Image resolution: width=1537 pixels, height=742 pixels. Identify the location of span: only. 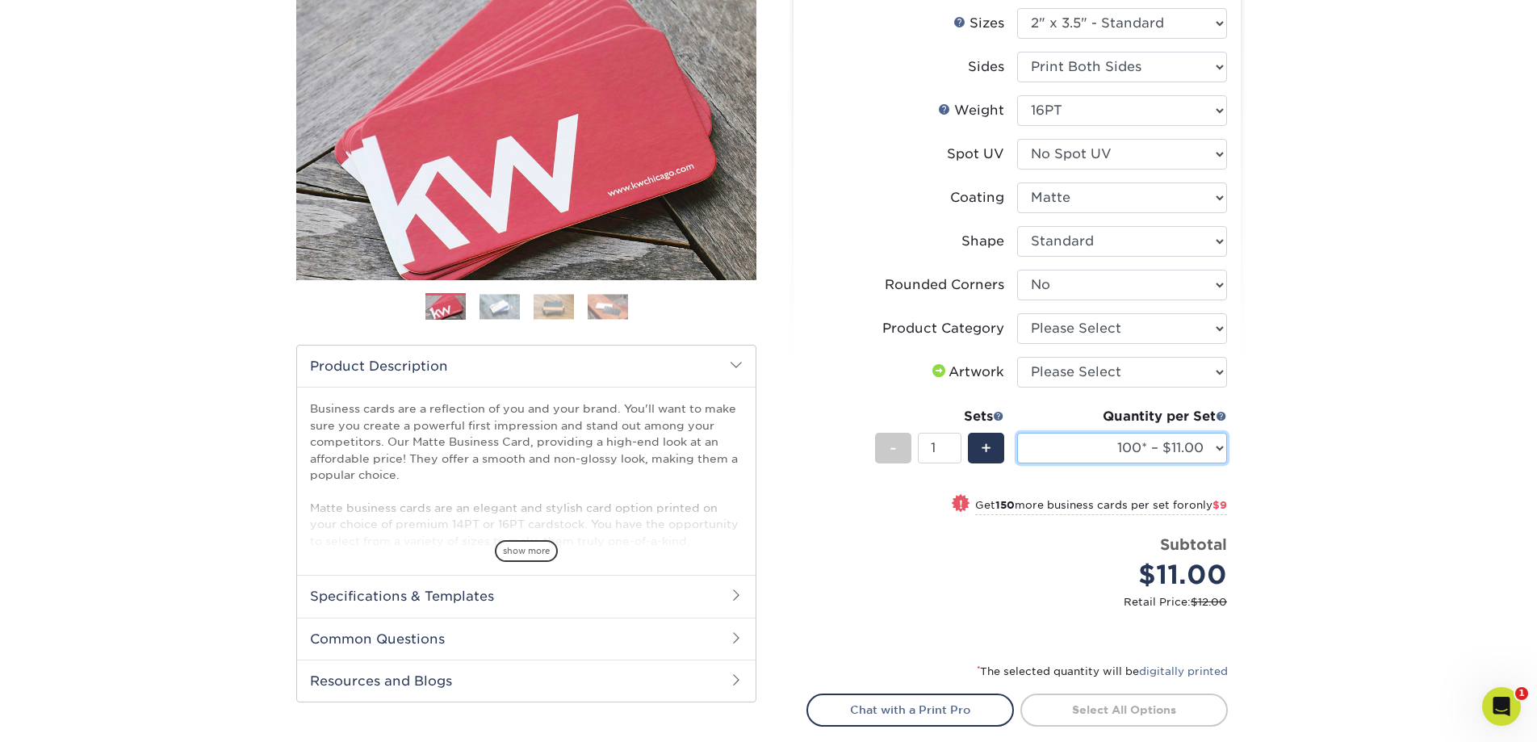
(1207, 504).